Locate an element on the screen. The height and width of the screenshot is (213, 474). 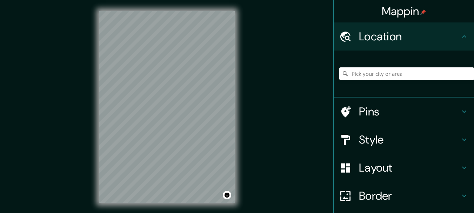
input: Pick your city or area is located at coordinates (406, 74).